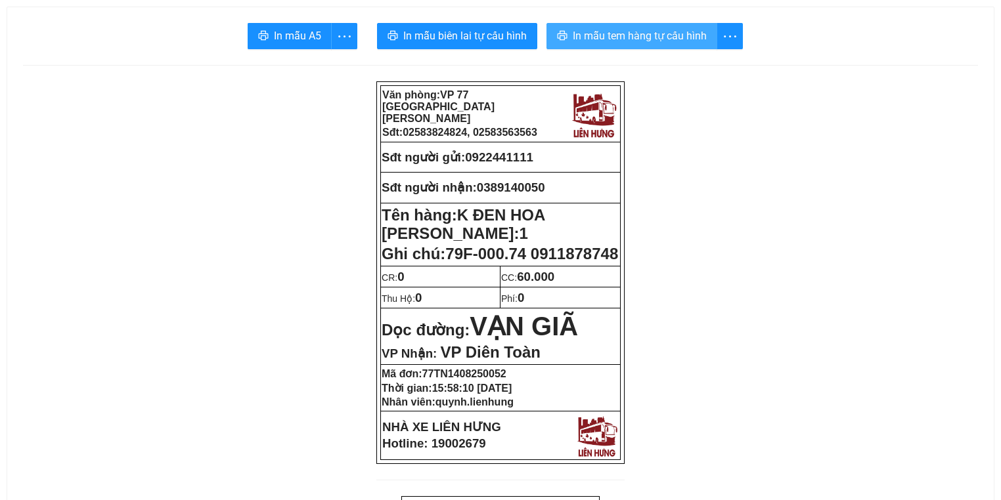 The width and height of the screenshot is (1001, 500). What do you see at coordinates (499, 157) in the screenshot?
I see `span: 0922441111` at bounding box center [499, 157].